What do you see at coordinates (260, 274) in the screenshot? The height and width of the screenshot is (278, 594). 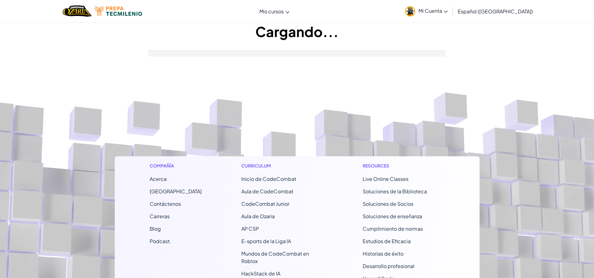 I see `a: HackStack de IA` at bounding box center [260, 274].